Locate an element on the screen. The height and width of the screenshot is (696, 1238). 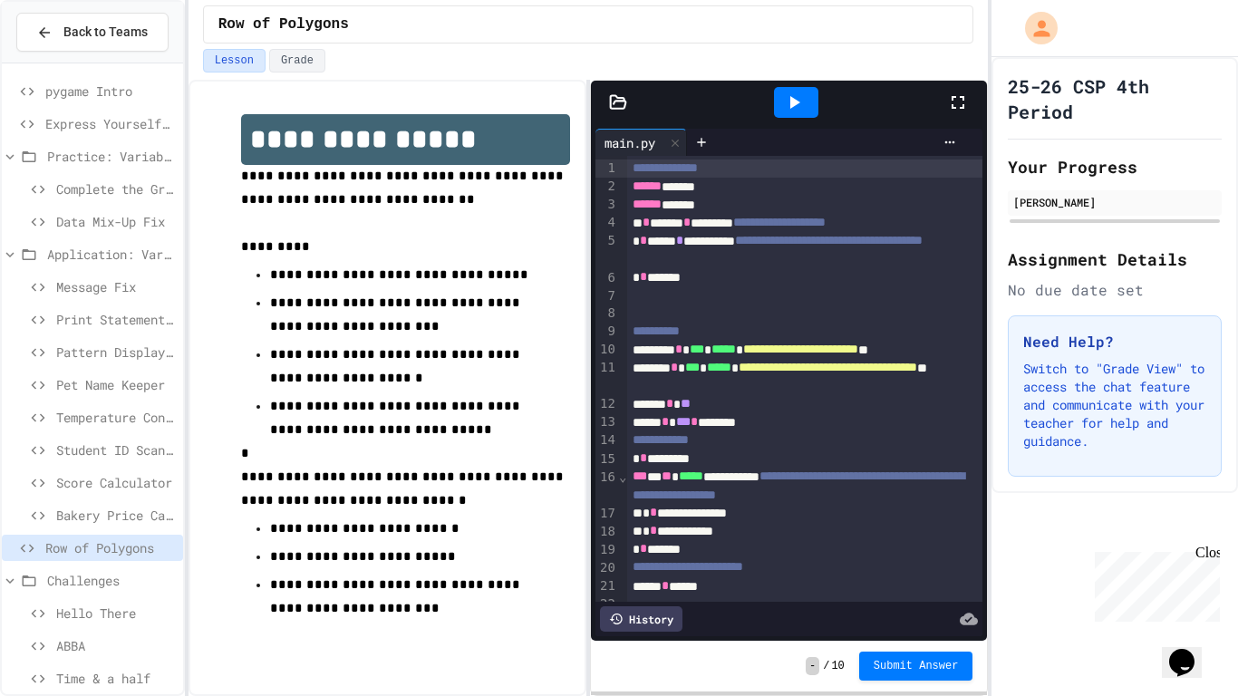
h2: Assignment Details is located at coordinates (1115, 259).